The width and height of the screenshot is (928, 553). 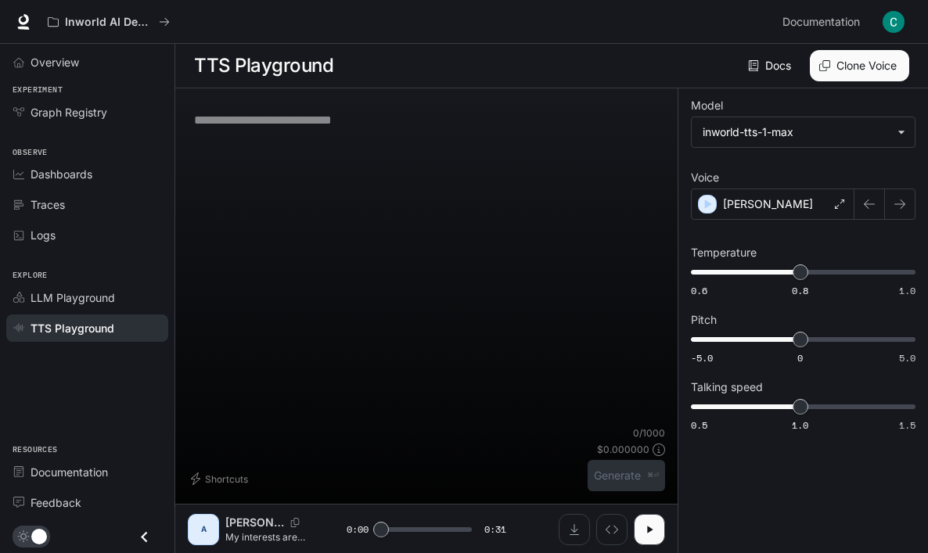 What do you see at coordinates (702, 358) in the screenshot?
I see `span: -5.0` at bounding box center [702, 358].